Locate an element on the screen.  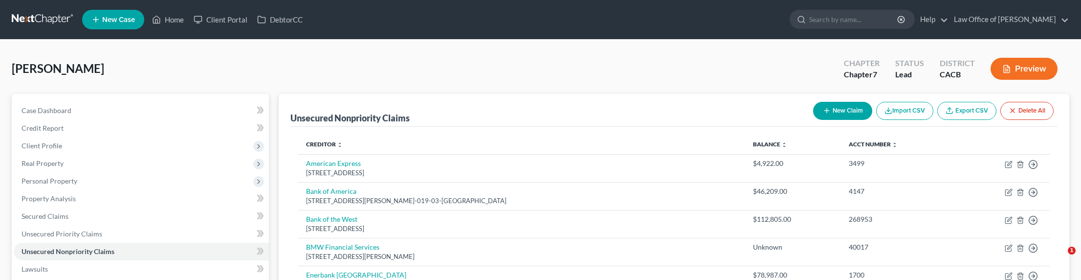
div: District is located at coordinates (957, 63).